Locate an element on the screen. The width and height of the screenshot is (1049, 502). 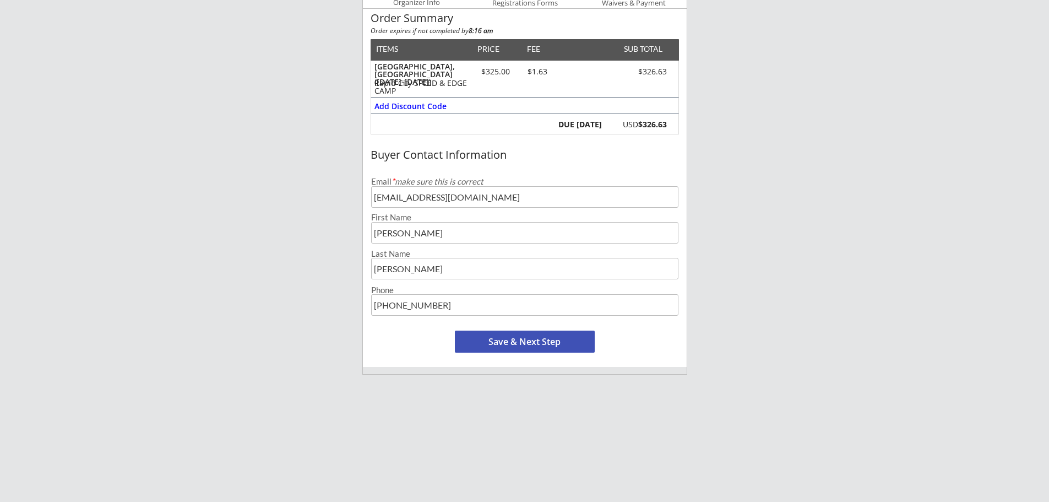
div: ITEMS is located at coordinates (395, 49).